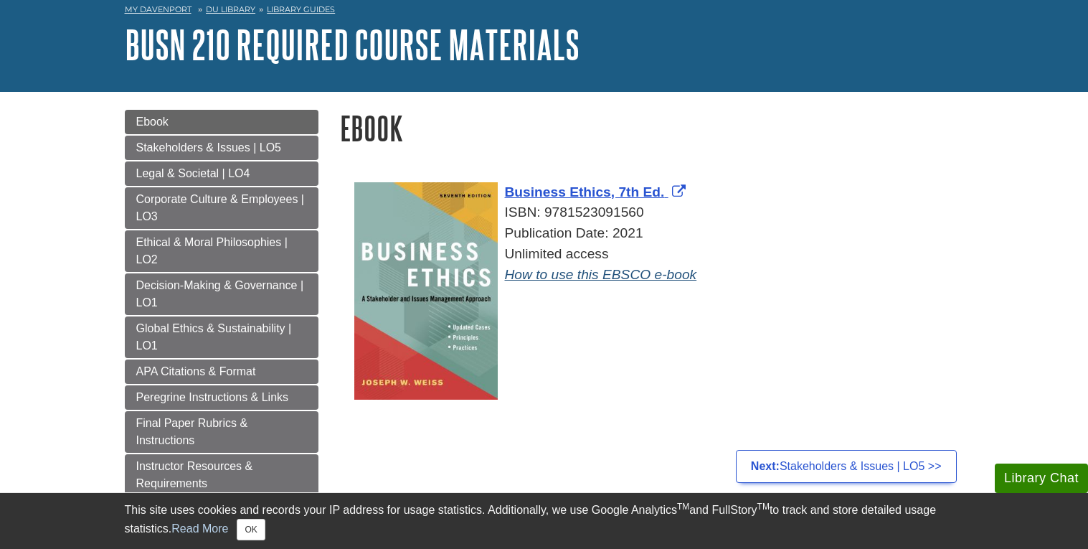 The height and width of the screenshot is (549, 1088). I want to click on img: Cover Art, so click(426, 290).